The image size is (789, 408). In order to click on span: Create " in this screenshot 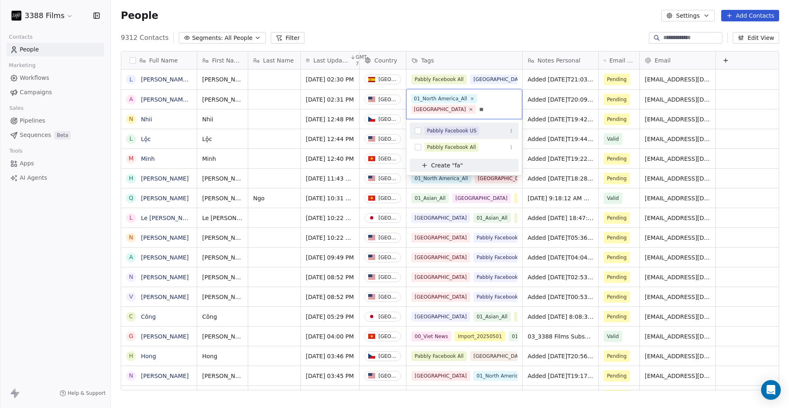, I will do `click(442, 165)`.